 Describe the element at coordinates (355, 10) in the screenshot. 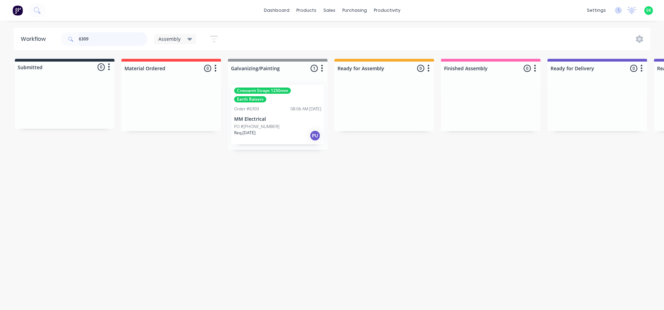

I see `div: purchasing` at that location.